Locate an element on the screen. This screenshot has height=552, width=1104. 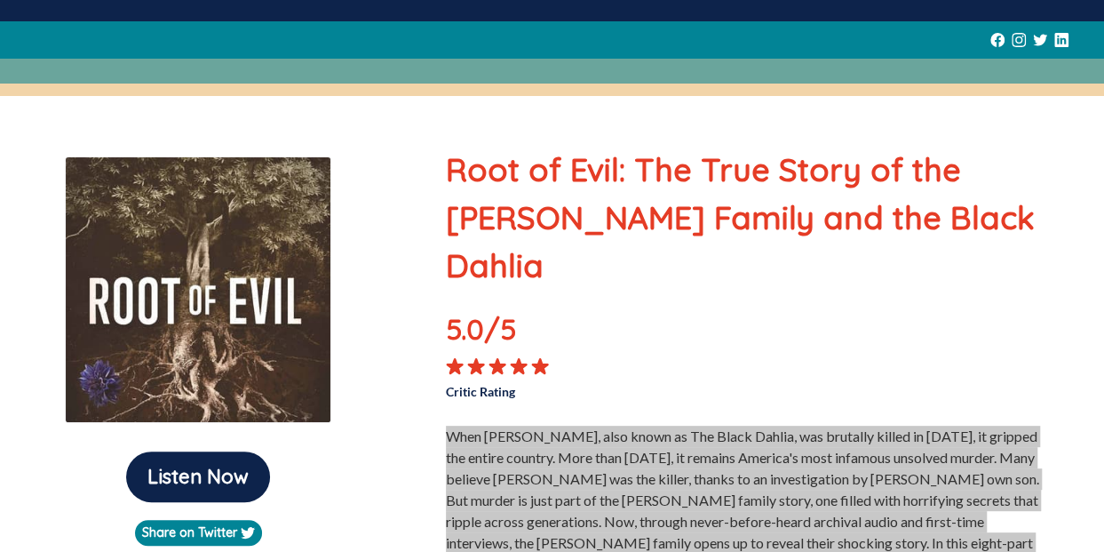
a: Listen Now is located at coordinates (198, 476).